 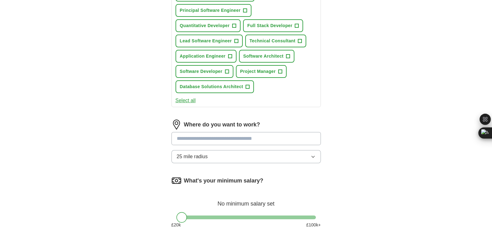 I want to click on label: What's your minimum salary?, so click(x=223, y=180).